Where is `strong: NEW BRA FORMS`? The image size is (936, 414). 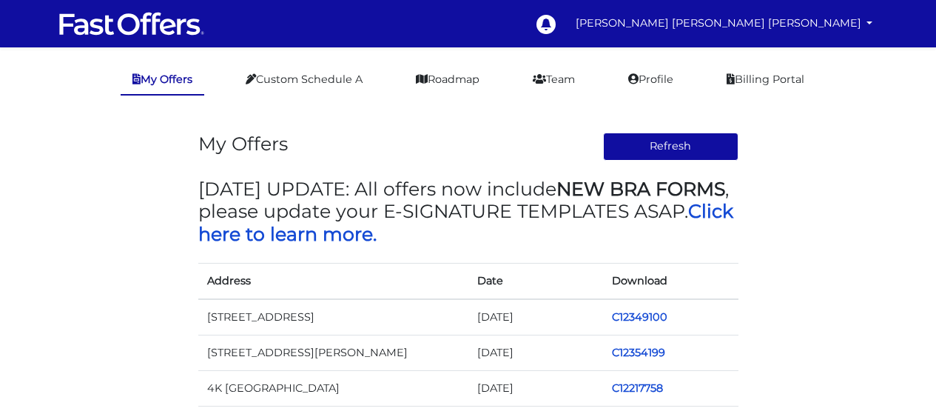
strong: NEW BRA FORMS is located at coordinates (641, 189).